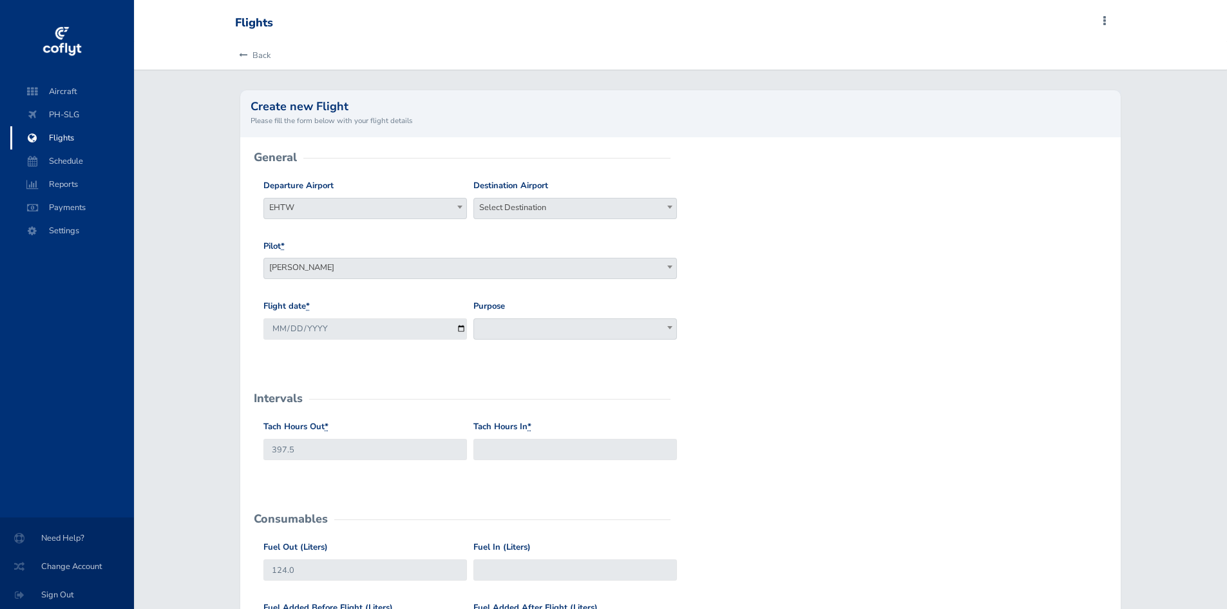  Describe the element at coordinates (489, 306) in the screenshot. I see `label: Purpose` at that location.